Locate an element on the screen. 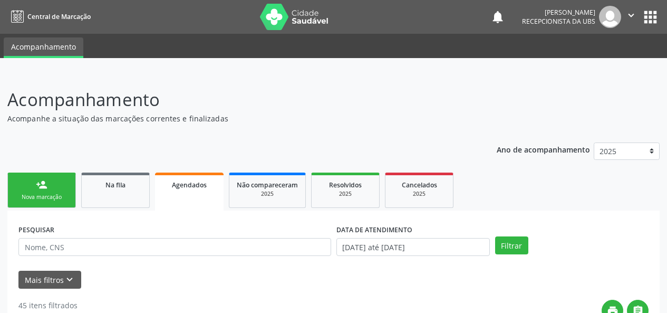 The height and width of the screenshot is (313, 667). span: Na fila is located at coordinates (115, 185).